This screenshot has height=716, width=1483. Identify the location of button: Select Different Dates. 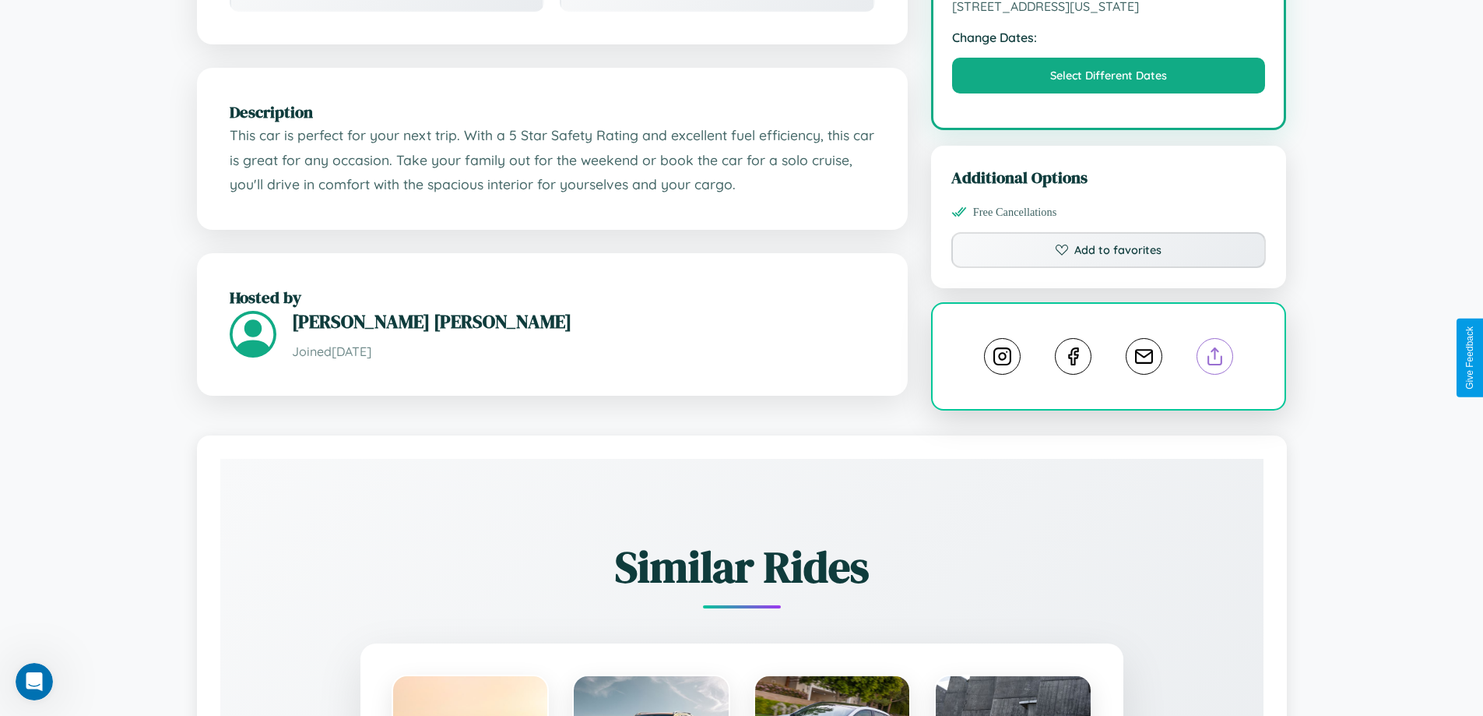
(1109, 76).